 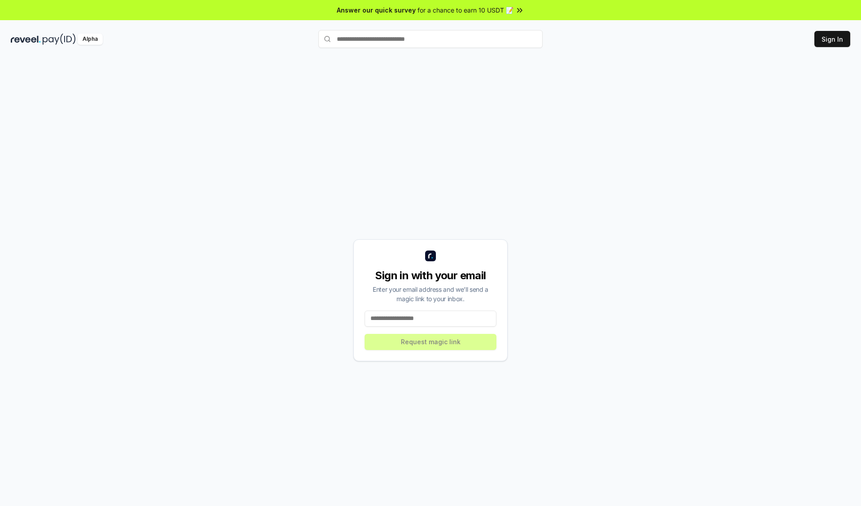 I want to click on img: logo_small, so click(x=430, y=256).